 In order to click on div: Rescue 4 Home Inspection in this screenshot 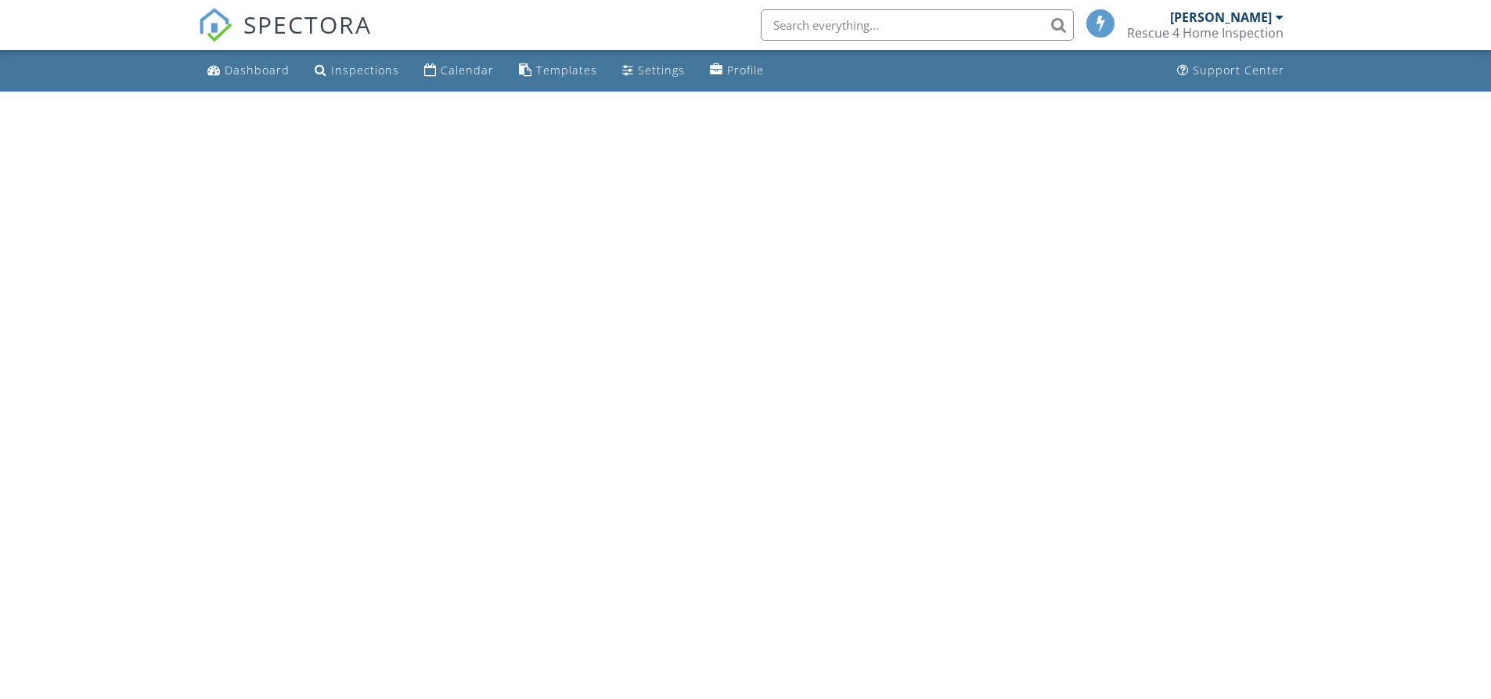, I will do `click(1205, 33)`.